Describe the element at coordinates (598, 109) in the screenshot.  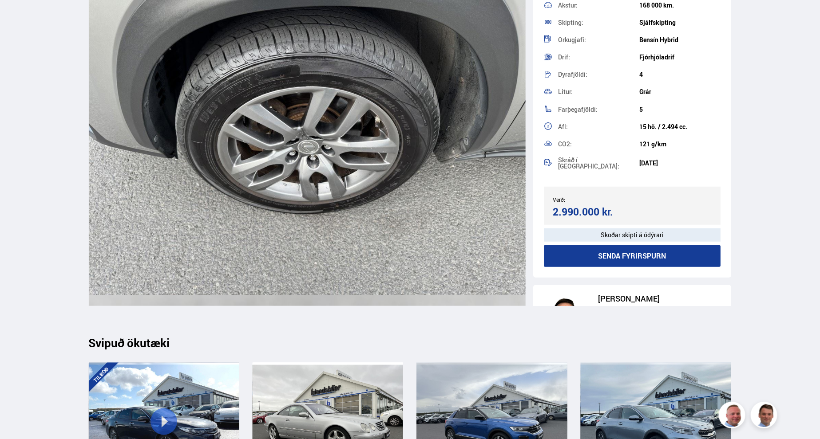
I see `div: Farþegafjöldi:` at that location.